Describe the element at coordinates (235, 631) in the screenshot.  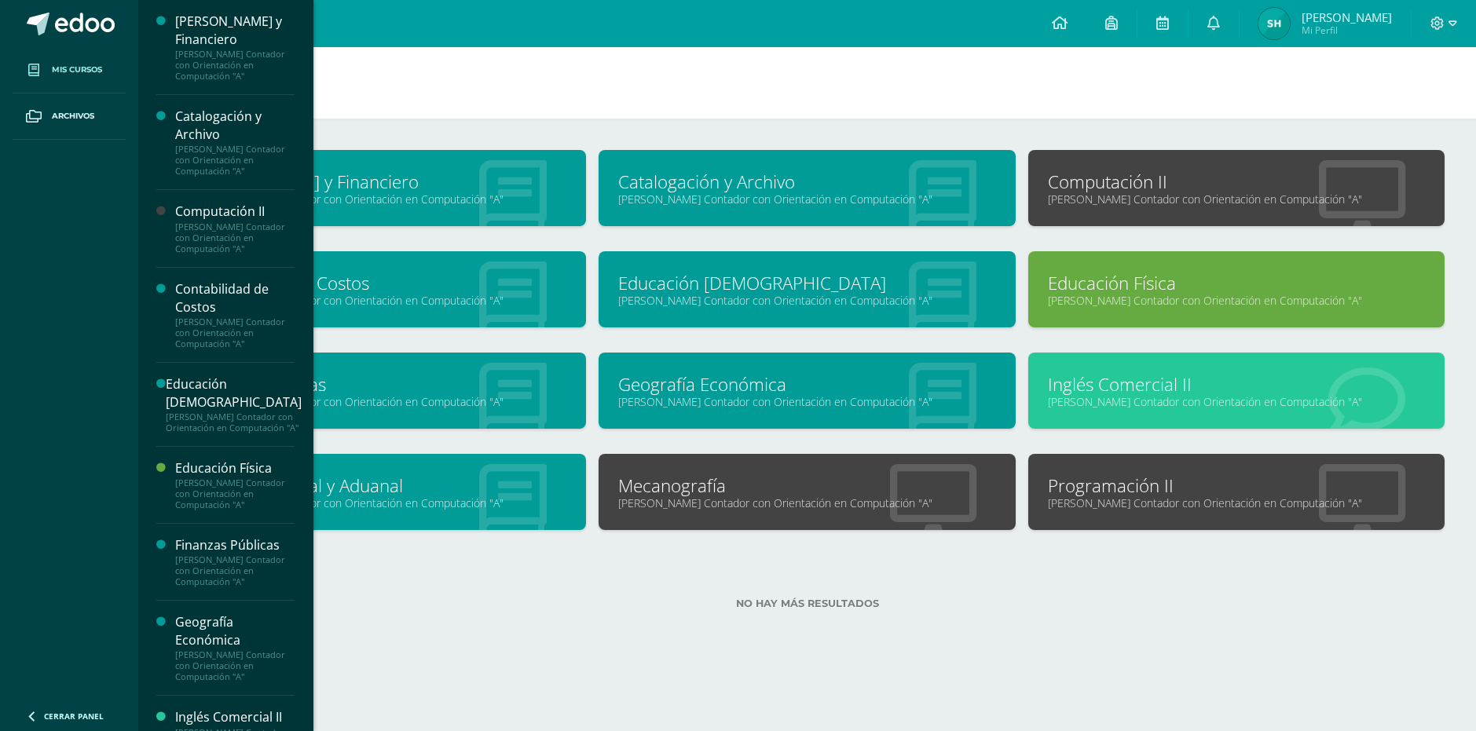
I see `div: Geografía Económica` at that location.